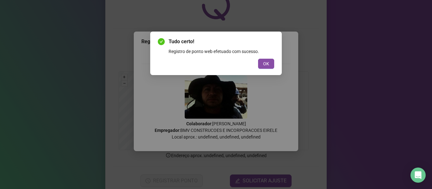 The height and width of the screenshot is (189, 432). What do you see at coordinates (418, 175) in the screenshot?
I see `div: Open Intercom Messenger` at bounding box center [418, 175].